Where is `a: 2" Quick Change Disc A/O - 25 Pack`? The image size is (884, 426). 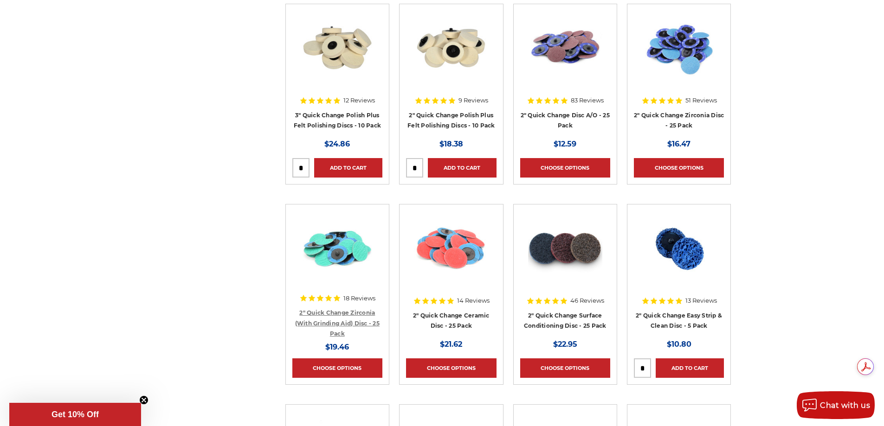 a: 2" Quick Change Disc A/O - 25 Pack is located at coordinates (565, 121).